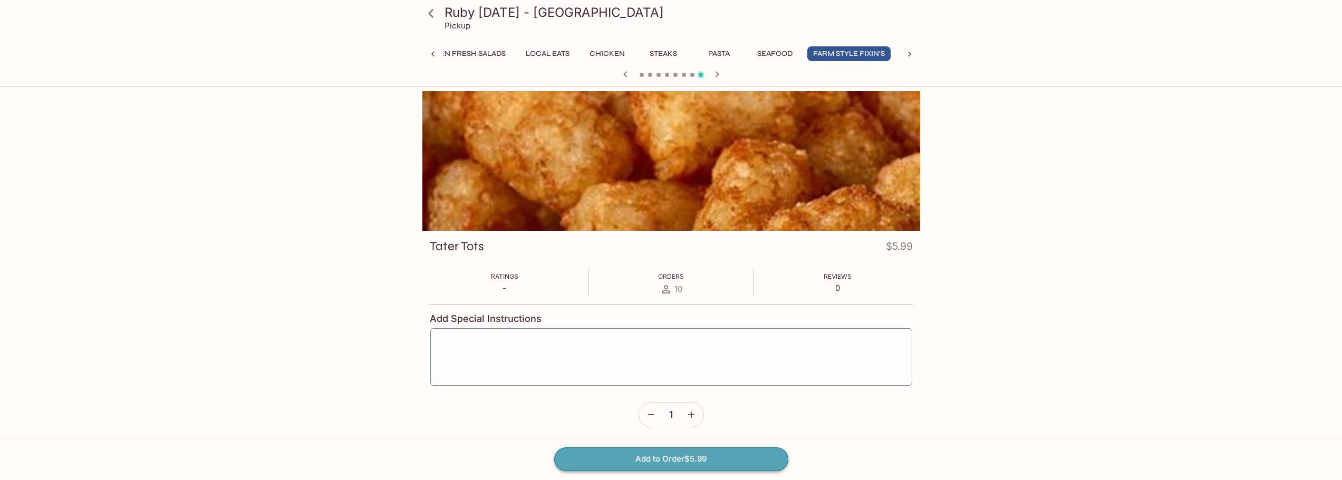 The image size is (1342, 480). Describe the element at coordinates (505, 276) in the screenshot. I see `span: Ratings` at that location.